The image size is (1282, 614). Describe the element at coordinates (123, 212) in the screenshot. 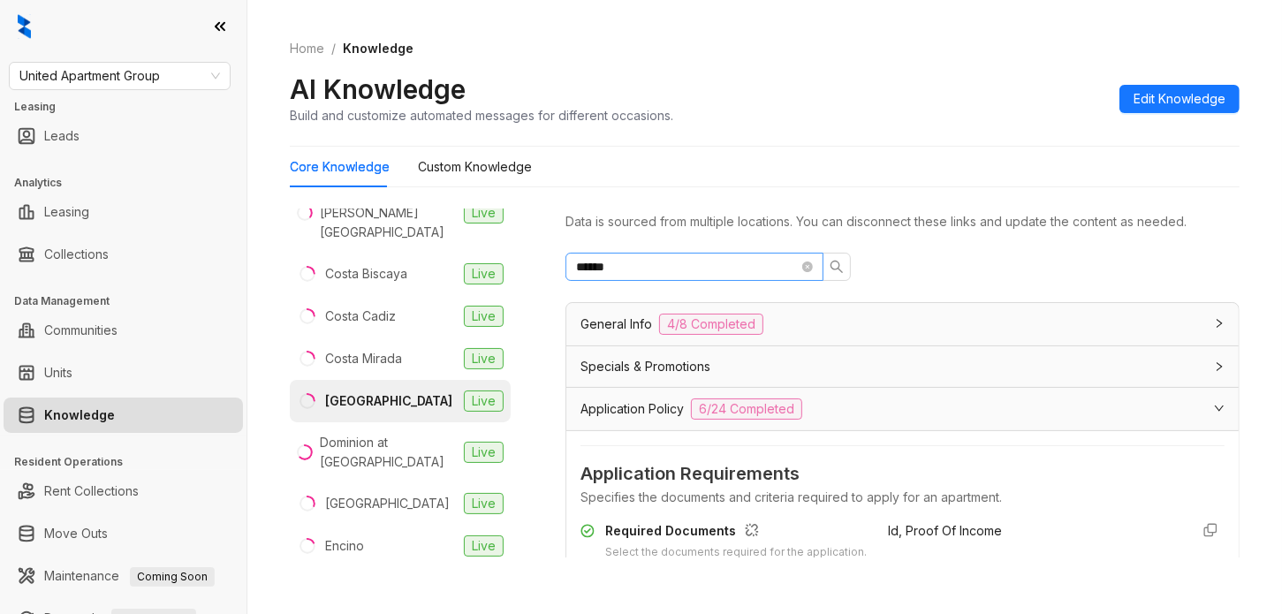

I see `li: Leasing` at that location.